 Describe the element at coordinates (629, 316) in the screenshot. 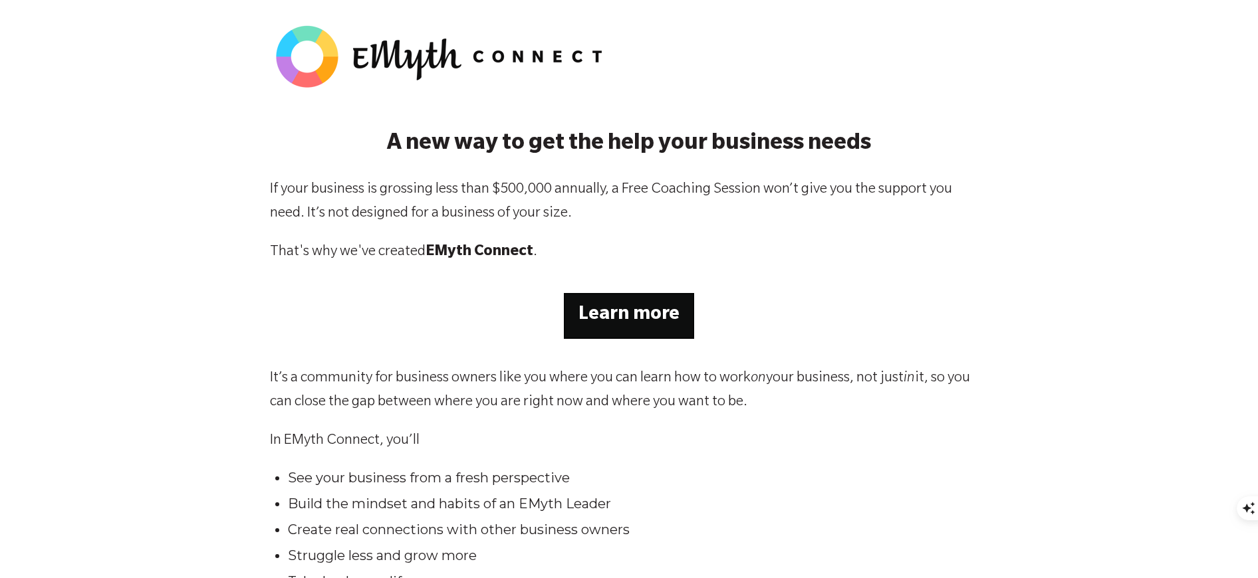

I see `a: Learn more` at that location.